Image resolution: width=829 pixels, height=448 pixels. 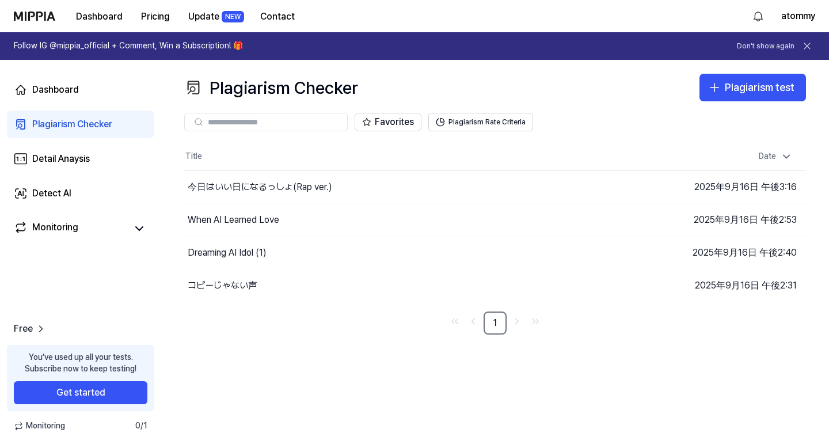 What do you see at coordinates (798, 16) in the screenshot?
I see `button: atommy` at bounding box center [798, 16].